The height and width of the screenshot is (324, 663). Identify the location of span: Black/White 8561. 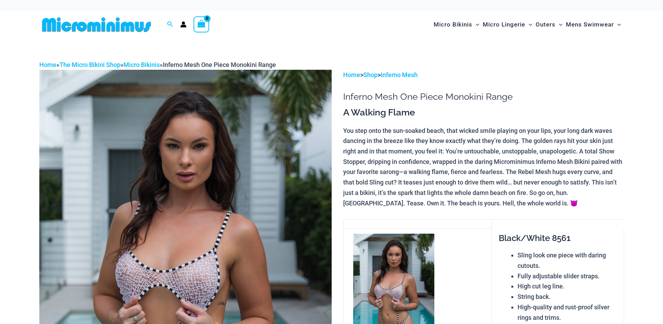
(535, 238).